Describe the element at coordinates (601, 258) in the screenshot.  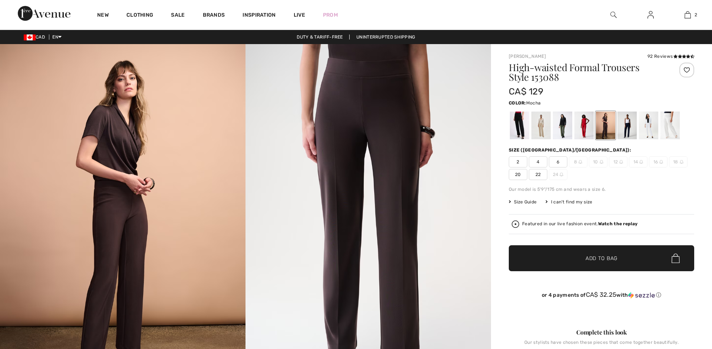
I see `button: Add to Bag` at that location.